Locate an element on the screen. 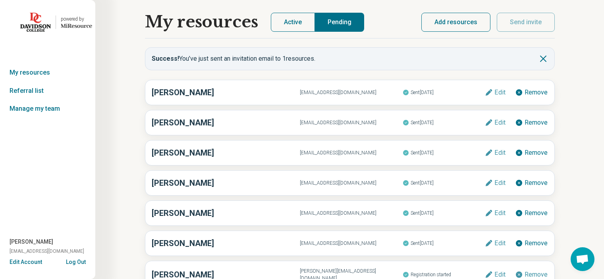 Image resolution: width=604 pixels, height=279 pixels. img: Davidson College is located at coordinates (35, 22).